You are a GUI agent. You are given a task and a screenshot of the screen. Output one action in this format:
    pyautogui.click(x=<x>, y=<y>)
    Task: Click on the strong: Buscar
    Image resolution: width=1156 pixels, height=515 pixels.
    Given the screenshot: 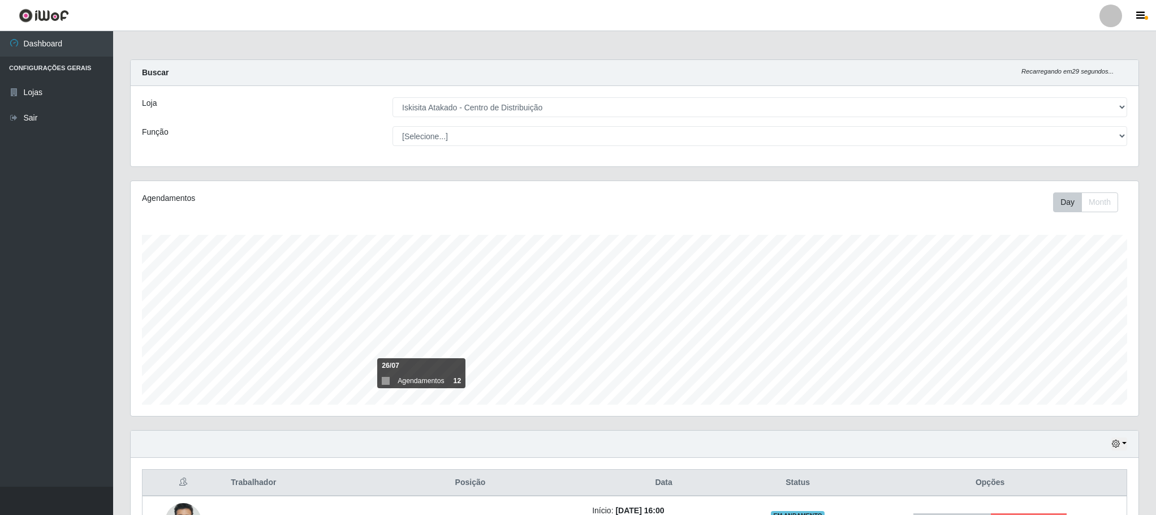 What is the action you would take?
    pyautogui.click(x=155, y=72)
    